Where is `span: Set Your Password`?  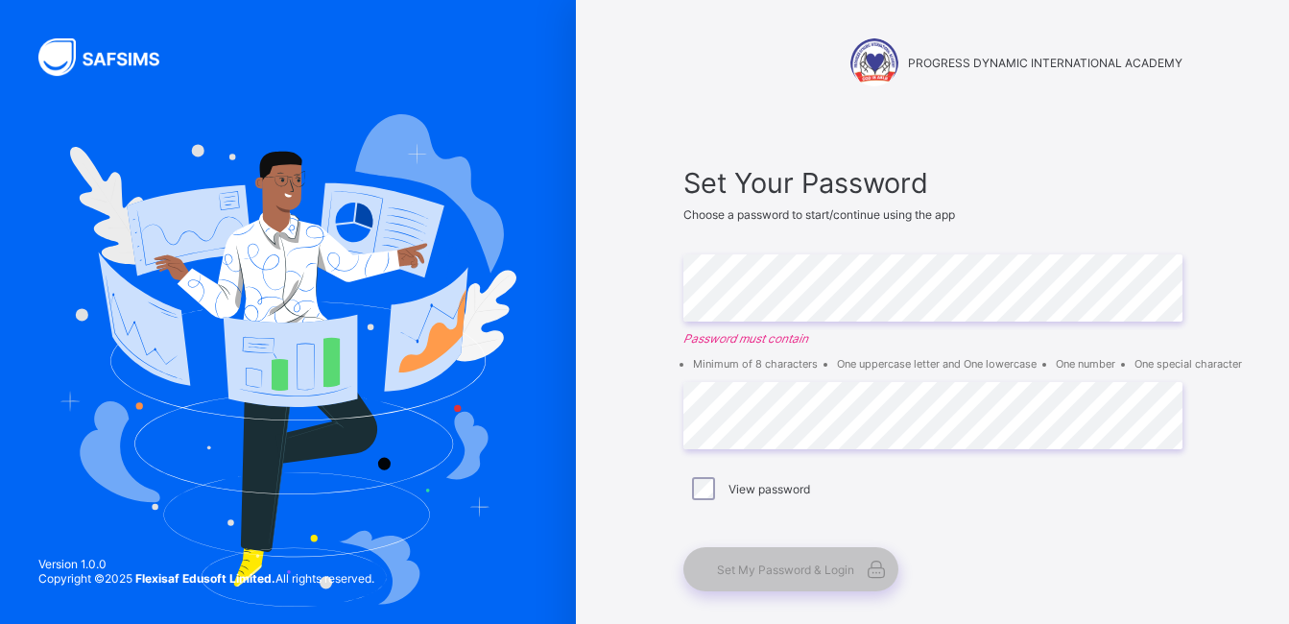 span: Set Your Password is located at coordinates (933, 182).